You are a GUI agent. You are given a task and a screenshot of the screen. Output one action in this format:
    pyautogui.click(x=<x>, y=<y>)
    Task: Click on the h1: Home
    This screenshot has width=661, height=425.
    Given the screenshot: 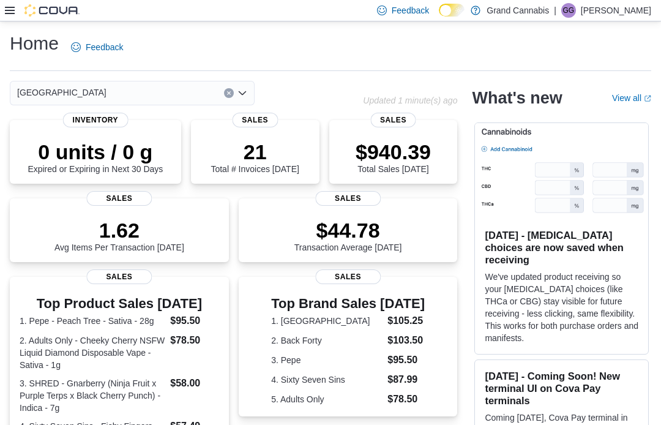 What is the action you would take?
    pyautogui.click(x=34, y=43)
    